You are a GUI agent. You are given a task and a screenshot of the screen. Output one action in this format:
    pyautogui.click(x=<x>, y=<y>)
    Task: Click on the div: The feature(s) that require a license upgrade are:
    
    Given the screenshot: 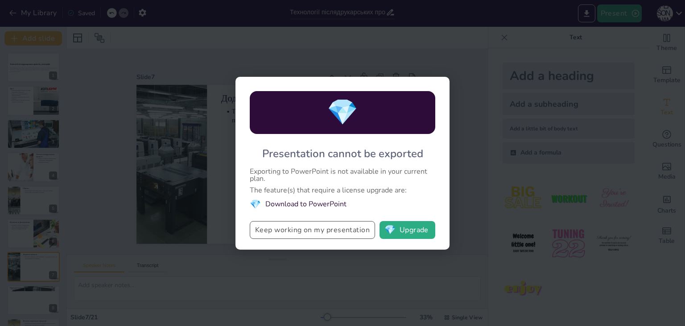 What is the action you would take?
    pyautogui.click(x=343, y=190)
    